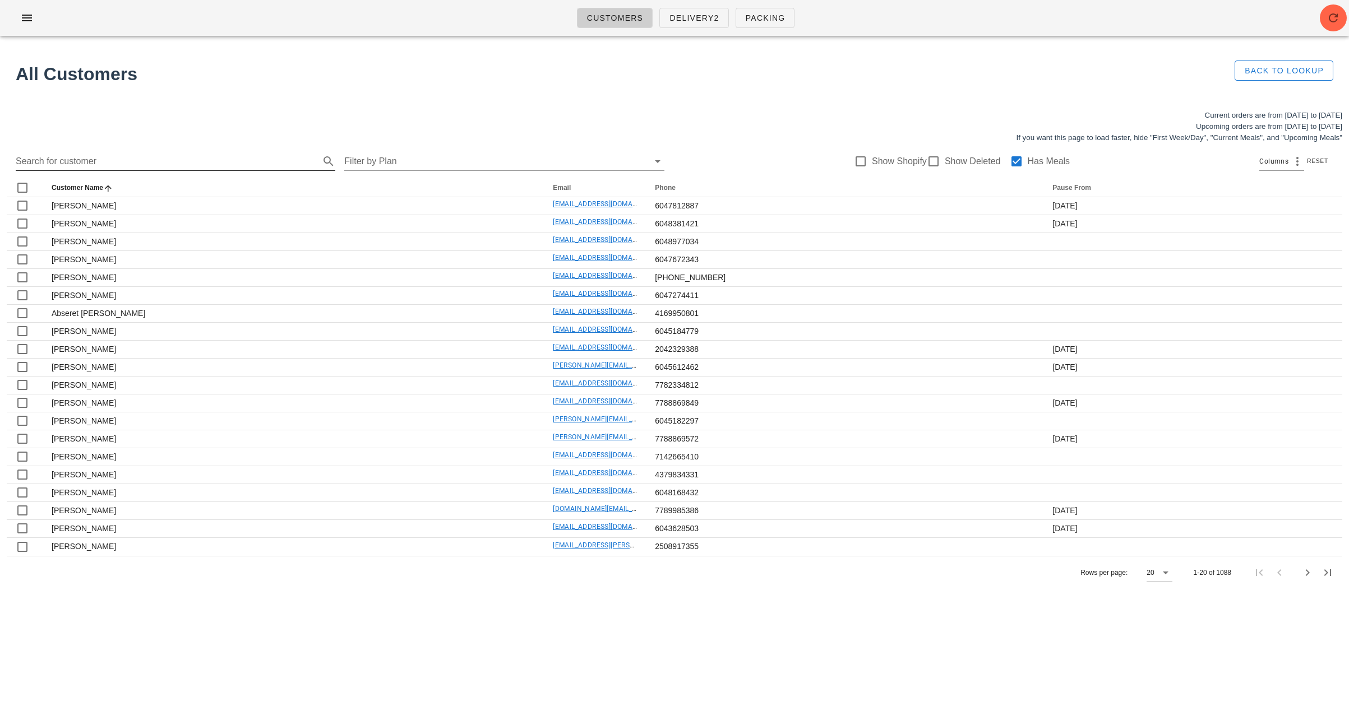  Describe the element at coordinates (844, 511) in the screenshot. I see `td: 7789985386` at that location.